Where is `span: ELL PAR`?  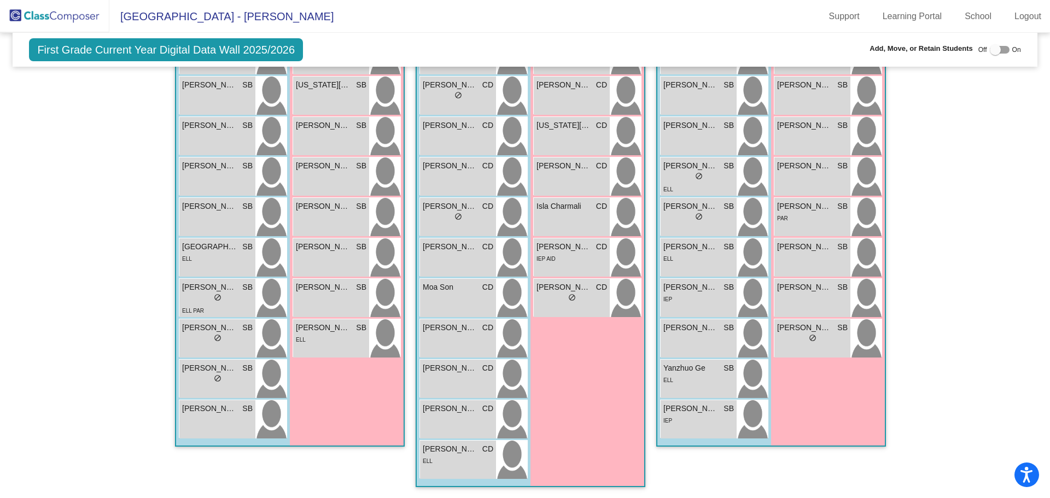
span: ELL PAR is located at coordinates (193, 311).